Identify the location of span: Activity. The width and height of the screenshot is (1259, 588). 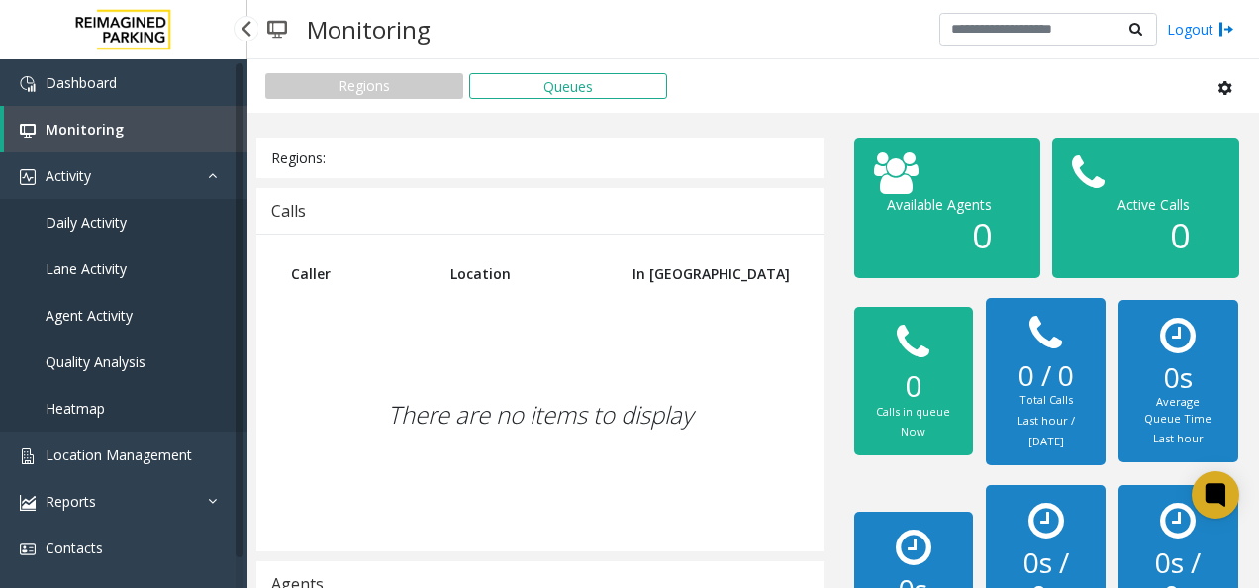
(68, 175).